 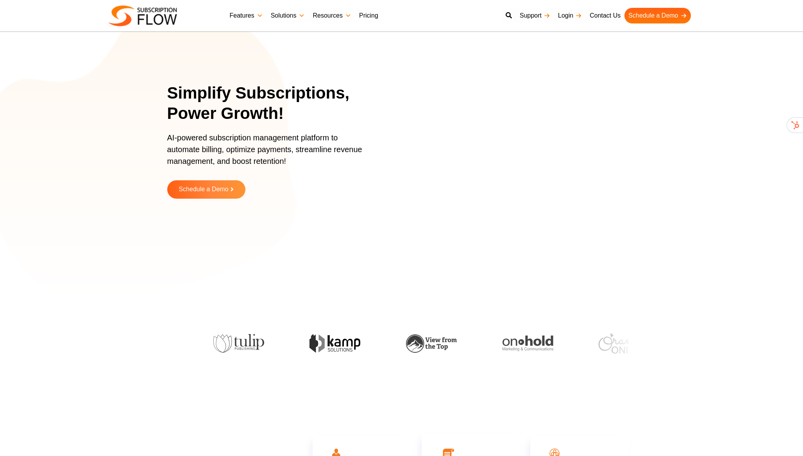 What do you see at coordinates (605, 16) in the screenshot?
I see `a: Contact Us` at bounding box center [605, 16].